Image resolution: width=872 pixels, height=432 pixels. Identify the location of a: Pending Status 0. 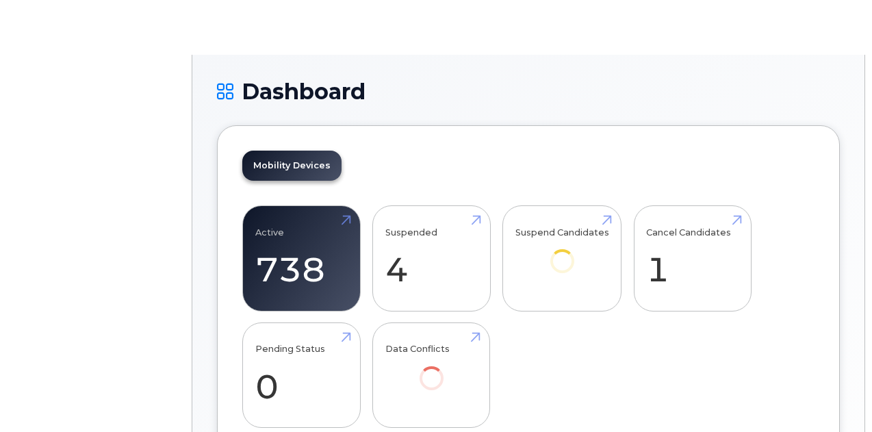
(301, 375).